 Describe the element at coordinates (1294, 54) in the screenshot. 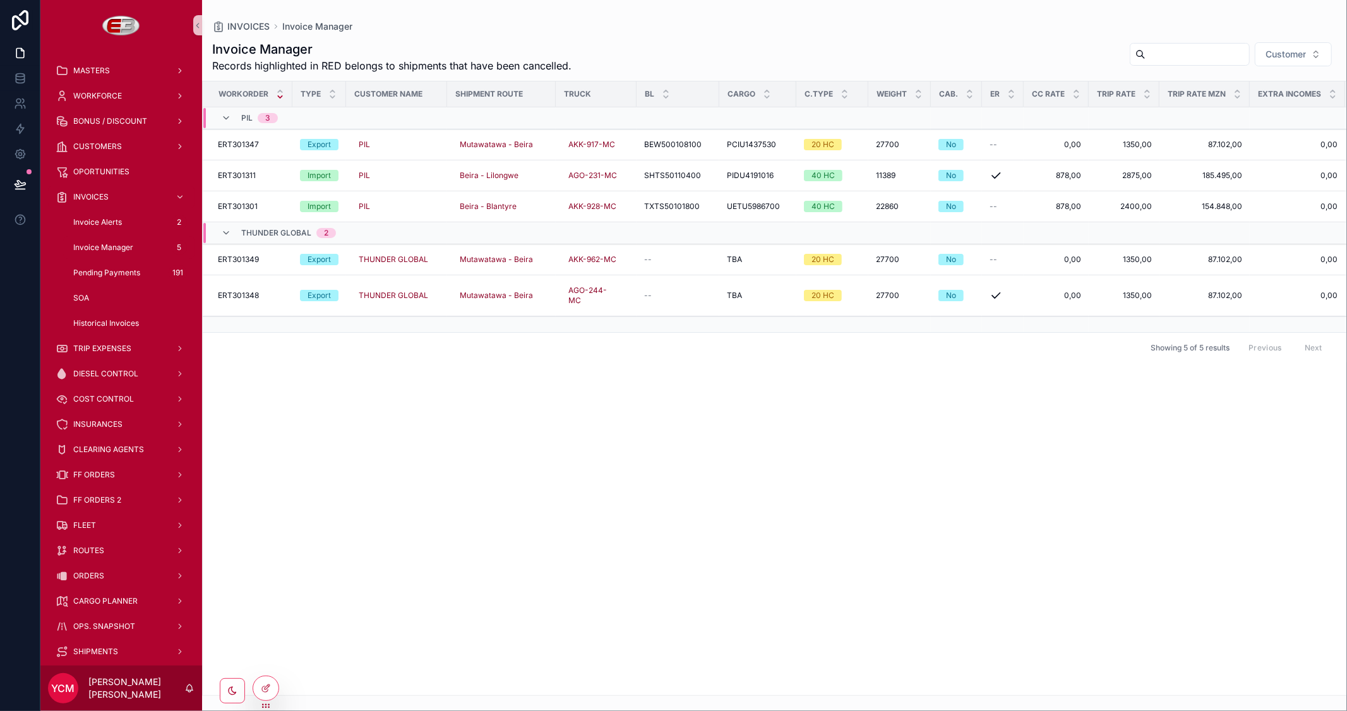

I see `button: Select Button` at that location.